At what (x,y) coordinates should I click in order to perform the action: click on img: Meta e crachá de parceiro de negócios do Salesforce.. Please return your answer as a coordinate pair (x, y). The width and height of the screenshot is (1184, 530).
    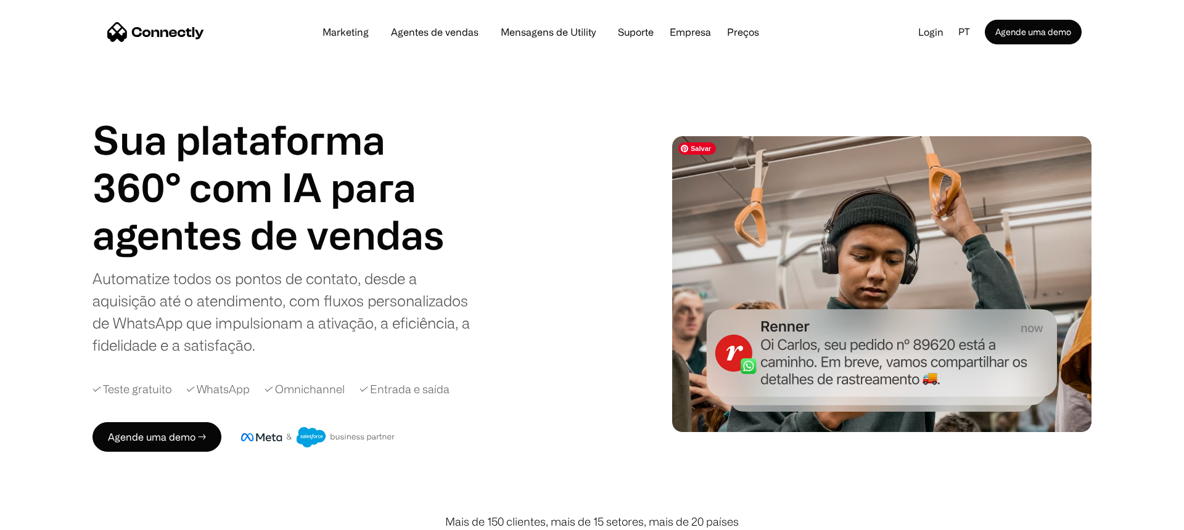
    Looking at the image, I should click on (318, 438).